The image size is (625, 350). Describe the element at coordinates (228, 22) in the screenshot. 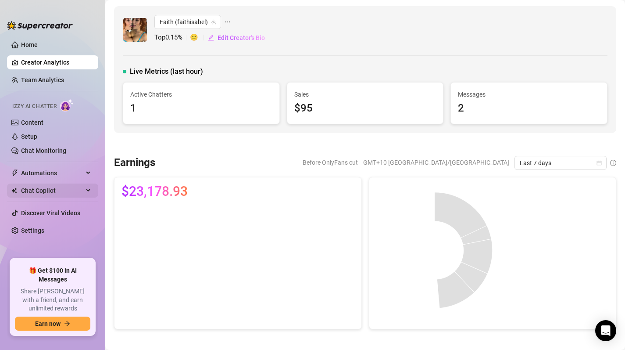

I see `span: ellipsis` at that location.